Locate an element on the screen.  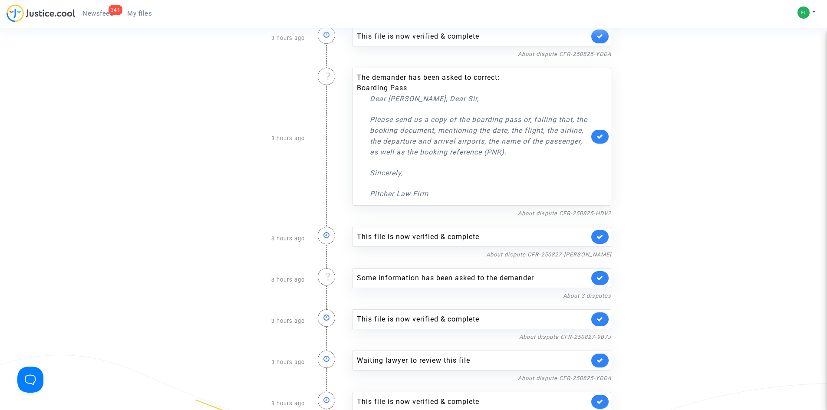
span: Newsfeed is located at coordinates (98, 13).